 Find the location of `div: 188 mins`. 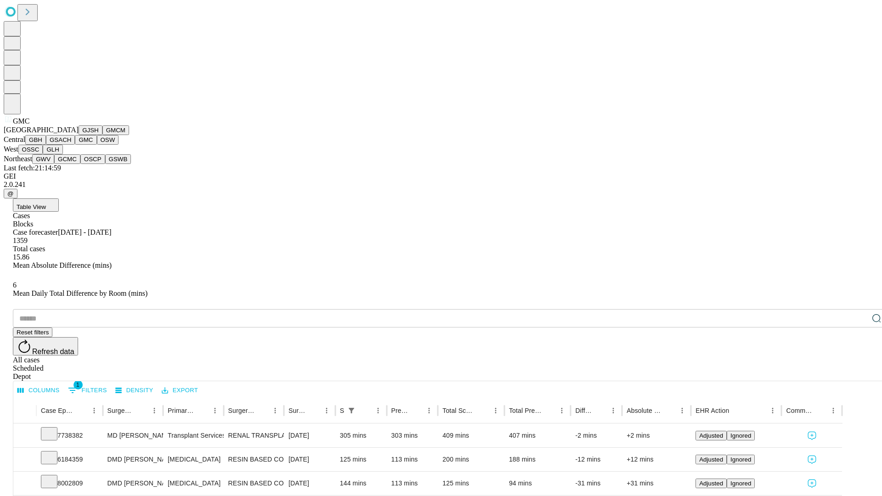

div: 188 mins is located at coordinates (538, 459).